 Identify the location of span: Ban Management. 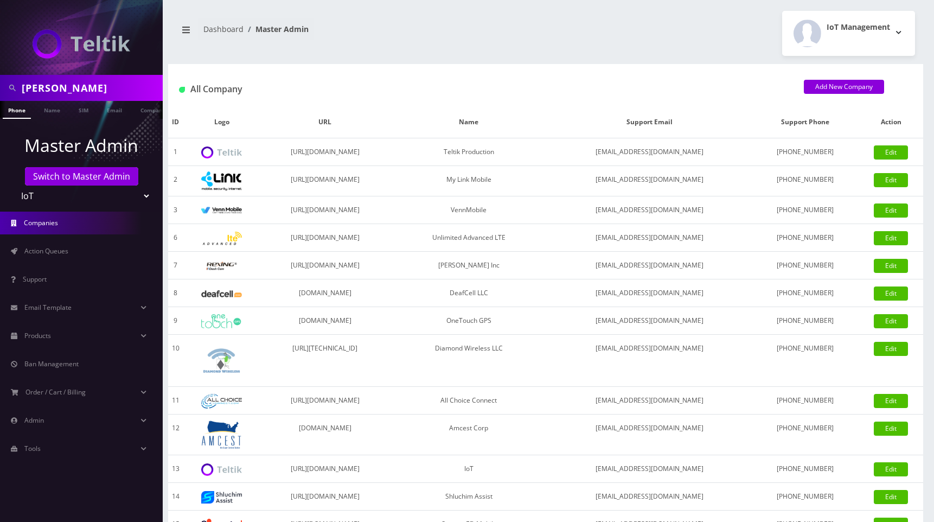
(52, 364).